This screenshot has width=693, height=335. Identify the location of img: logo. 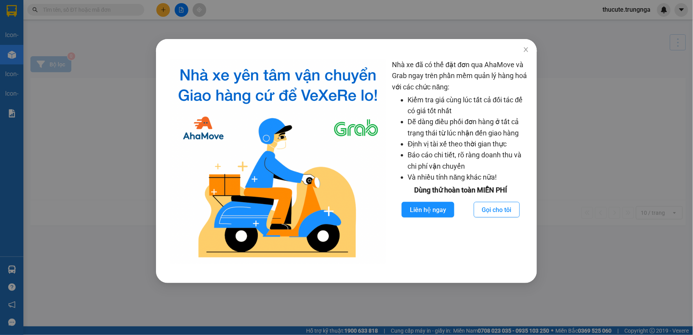
(278, 161).